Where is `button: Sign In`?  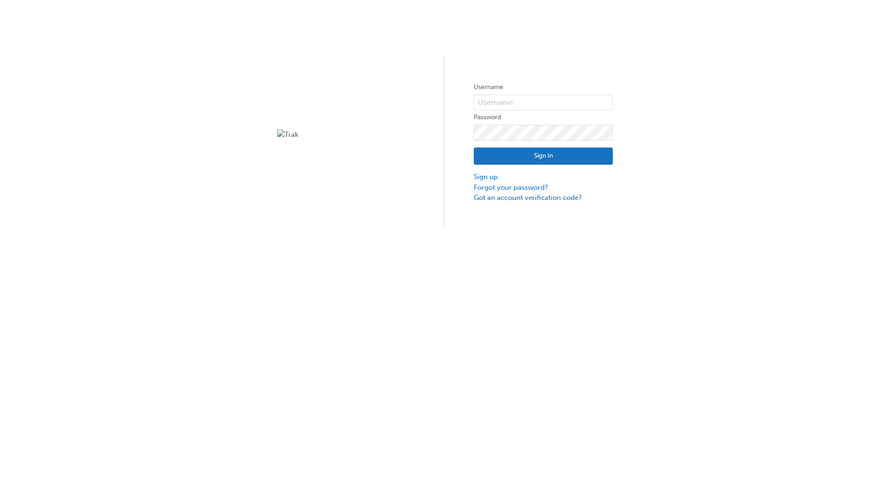 button: Sign In is located at coordinates (543, 156).